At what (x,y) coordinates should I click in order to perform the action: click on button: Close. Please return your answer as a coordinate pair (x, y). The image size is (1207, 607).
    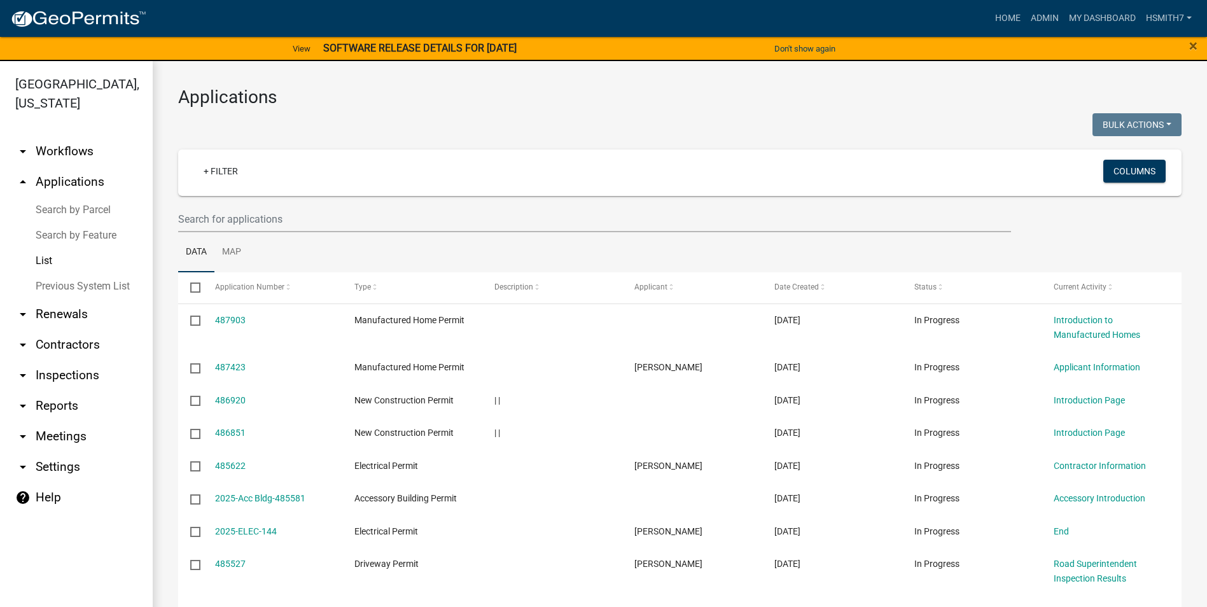
    Looking at the image, I should click on (1193, 46).